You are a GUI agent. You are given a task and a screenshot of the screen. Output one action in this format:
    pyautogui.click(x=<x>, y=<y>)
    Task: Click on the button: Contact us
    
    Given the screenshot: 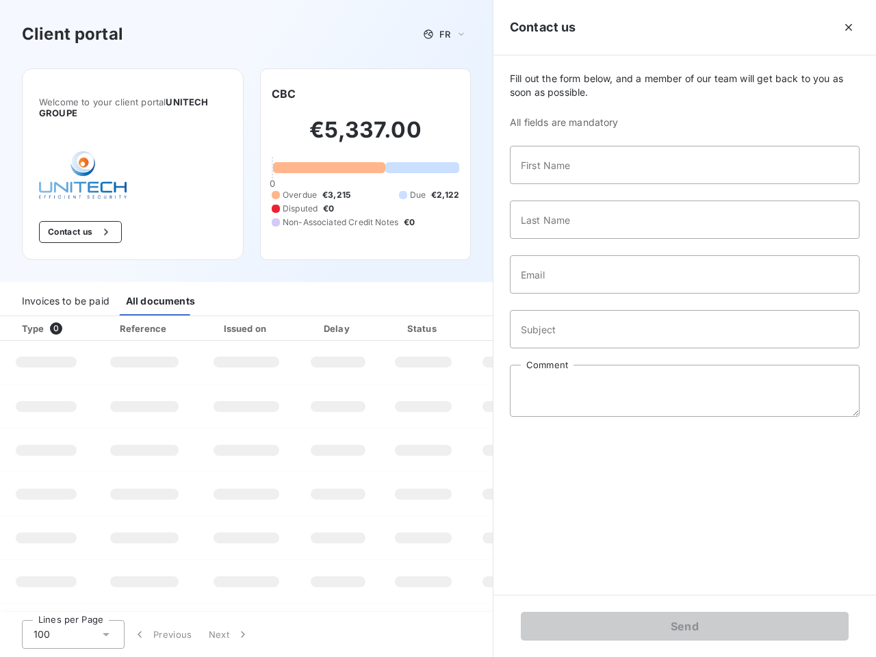 What is the action you would take?
    pyautogui.click(x=80, y=232)
    